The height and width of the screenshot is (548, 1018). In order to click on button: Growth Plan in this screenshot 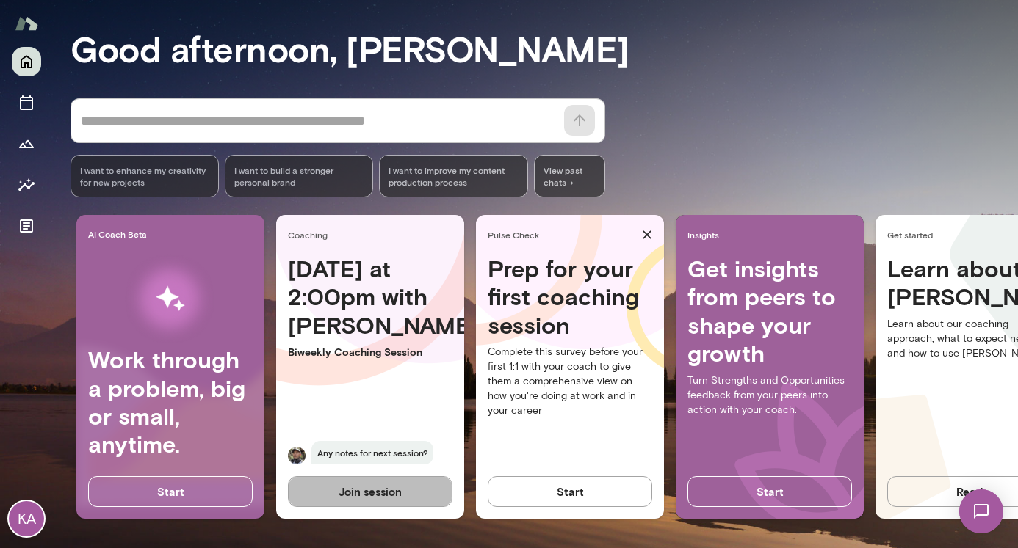, I will do `click(26, 144)`.